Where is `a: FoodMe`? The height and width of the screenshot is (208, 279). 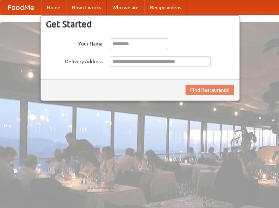 a: FoodMe is located at coordinates (21, 7).